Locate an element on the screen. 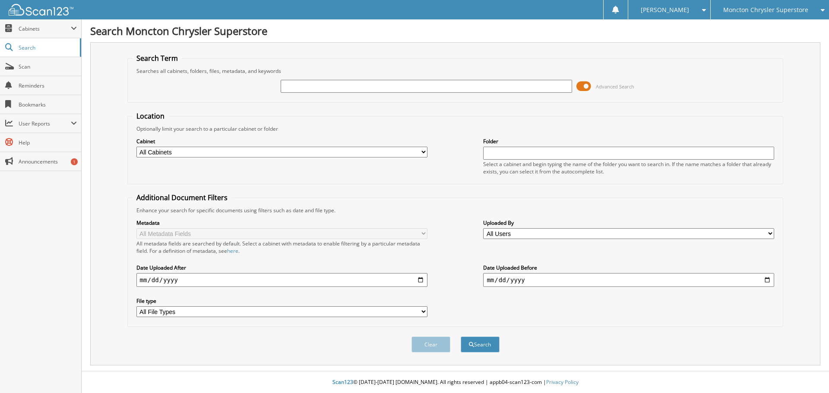 The height and width of the screenshot is (393, 829). span: Moncton Chrysler Superstore is located at coordinates (765, 10).